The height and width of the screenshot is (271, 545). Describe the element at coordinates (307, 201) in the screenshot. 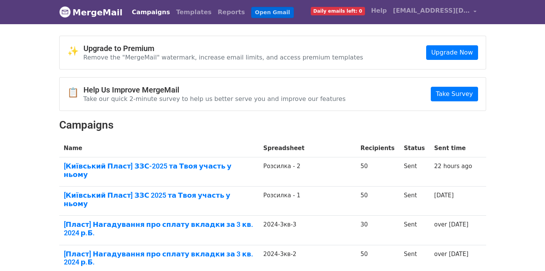

I see `td: Розсилка - 1` at that location.